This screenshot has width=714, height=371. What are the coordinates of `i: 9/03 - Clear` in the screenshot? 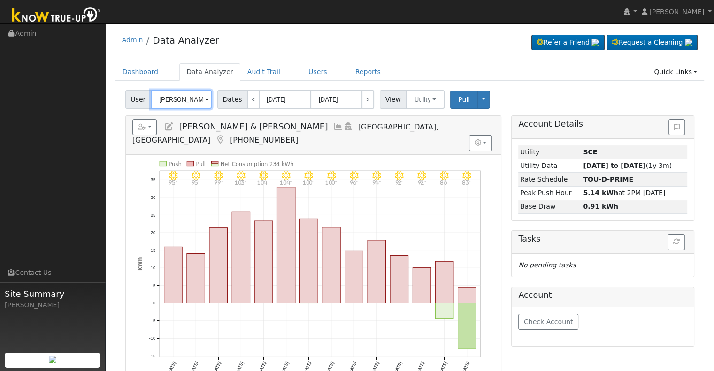 It's located at (308, 176).